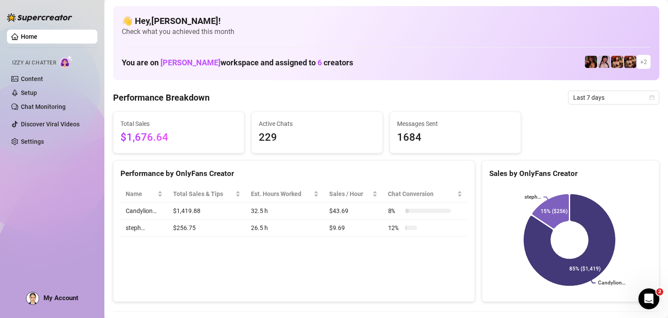 The width and height of the screenshot is (668, 318). What do you see at coordinates (604, 62) in the screenshot?
I see `img: cyber` at bounding box center [604, 62].